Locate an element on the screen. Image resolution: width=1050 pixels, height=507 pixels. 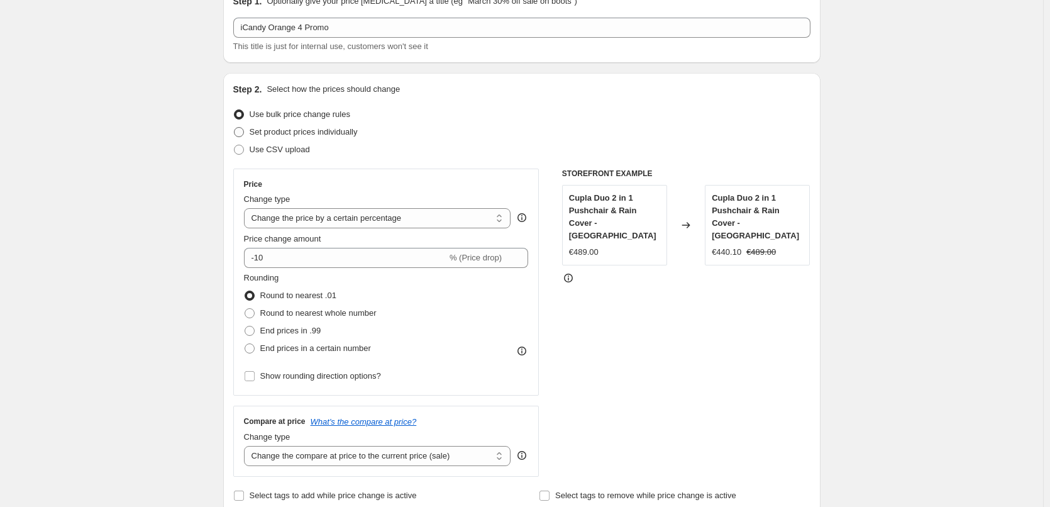
span: % (Price drop) is located at coordinates (475, 257).